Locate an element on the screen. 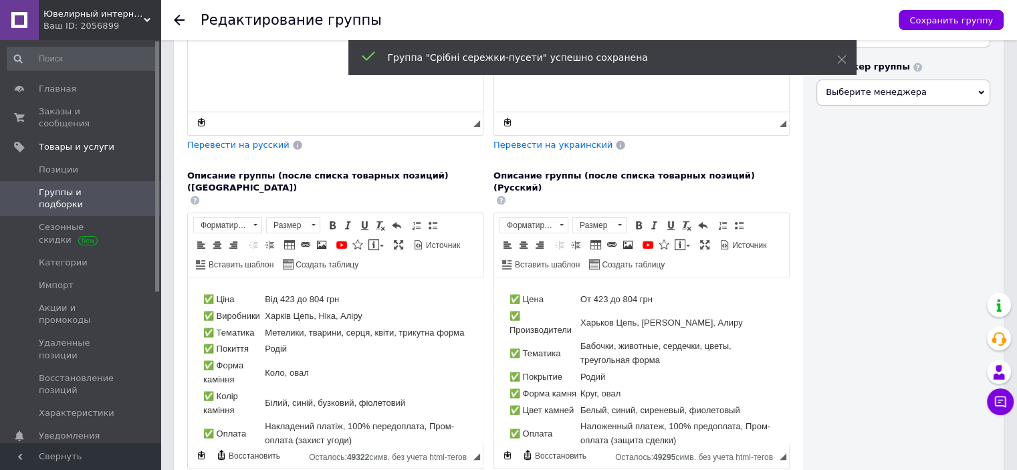 The height and width of the screenshot is (470, 1017). td: Від 423 до 804 грн is located at coordinates (178, 22).